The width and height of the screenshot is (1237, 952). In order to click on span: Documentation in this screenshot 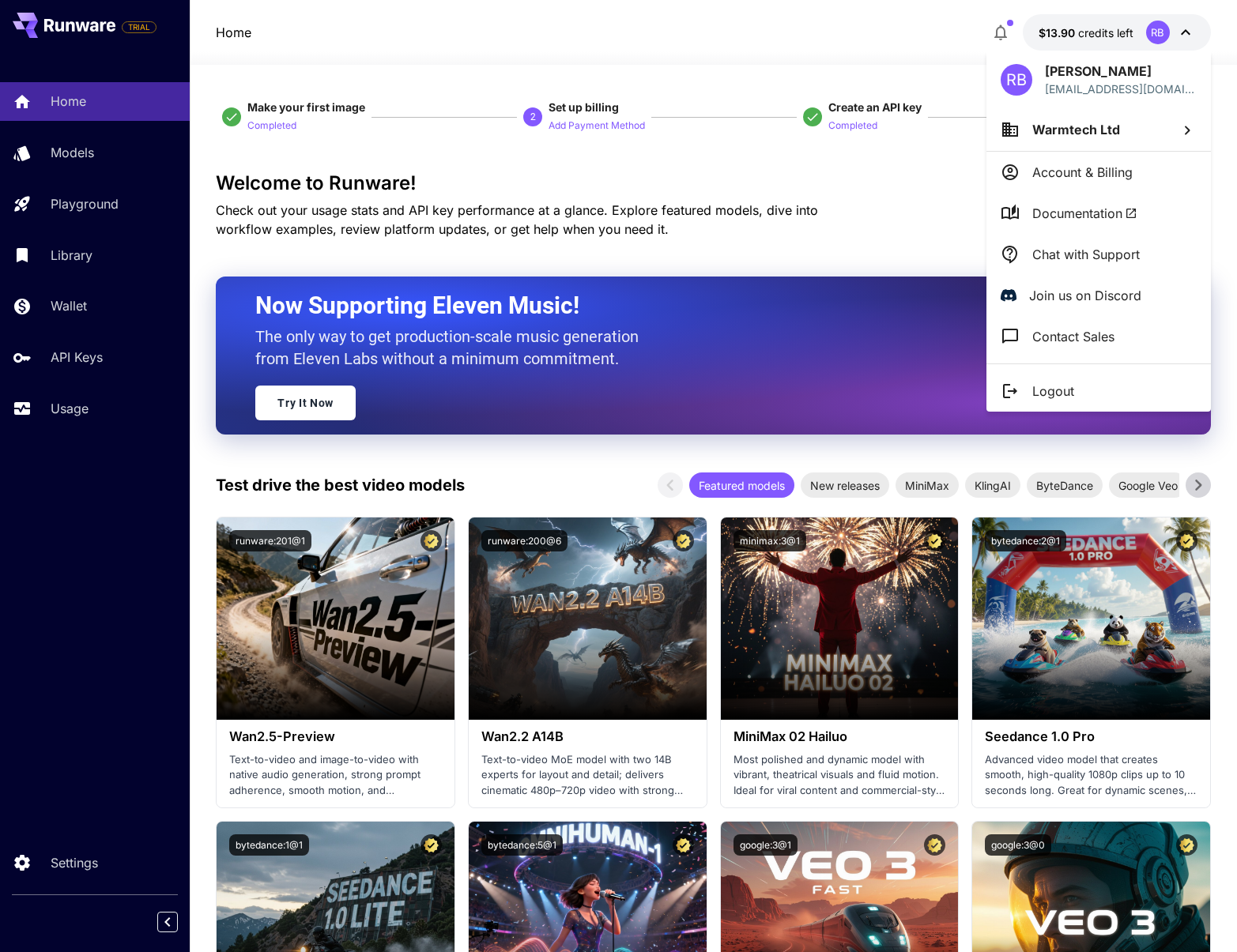, I will do `click(1085, 213)`.